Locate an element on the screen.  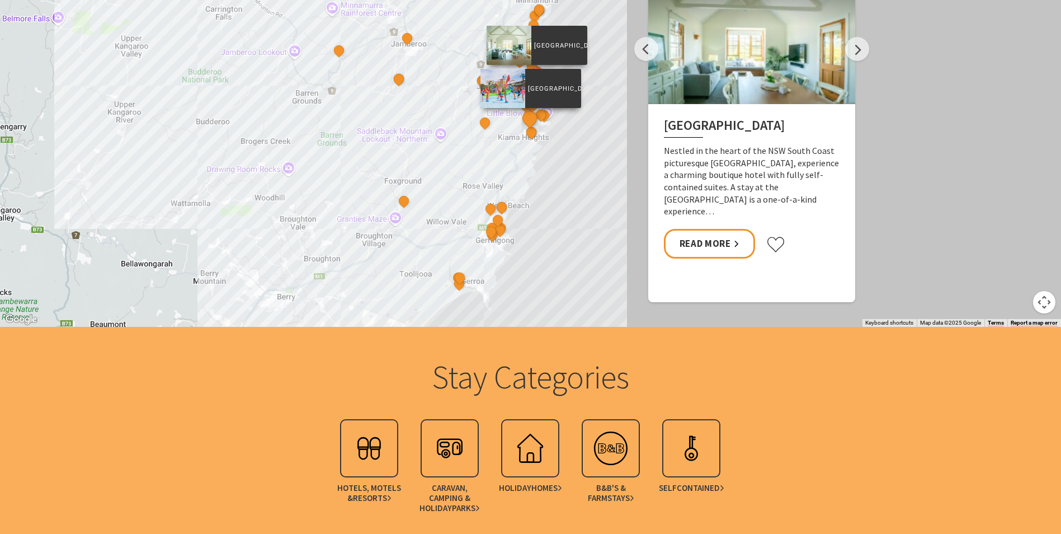
img: apartment.svg is located at coordinates (691, 448).